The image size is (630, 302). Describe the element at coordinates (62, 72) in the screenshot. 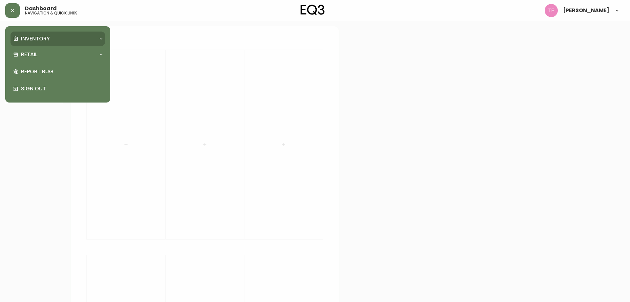

I see `p: Report Bug` at that location.